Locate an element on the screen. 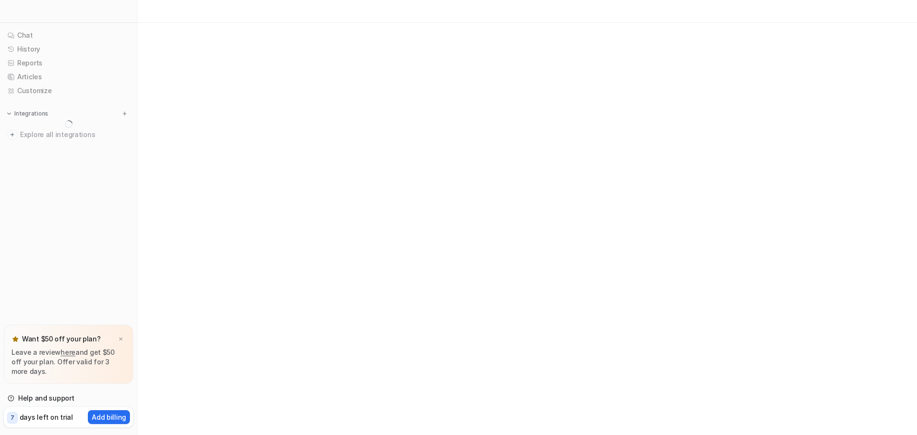  a: Customize is located at coordinates (68, 91).